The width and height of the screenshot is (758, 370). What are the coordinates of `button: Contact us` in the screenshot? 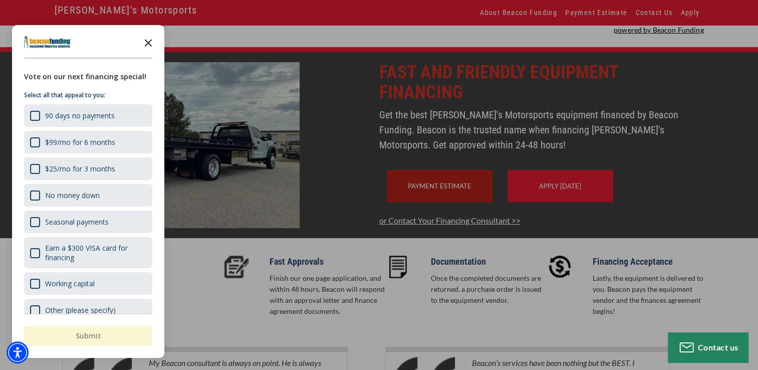 It's located at (708, 347).